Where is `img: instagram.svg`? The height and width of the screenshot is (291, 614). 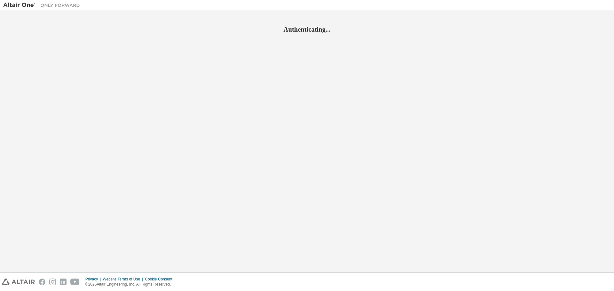 img: instagram.svg is located at coordinates (52, 282).